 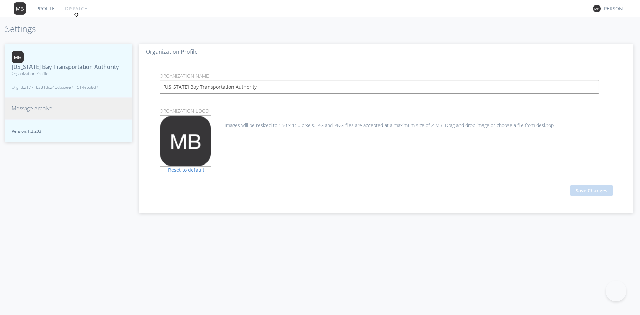 I want to click on p: Organization Name, so click(x=386, y=76).